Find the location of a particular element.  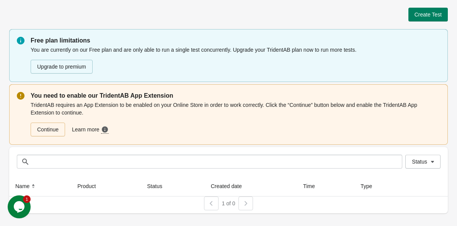

button: Product is located at coordinates (90, 186).